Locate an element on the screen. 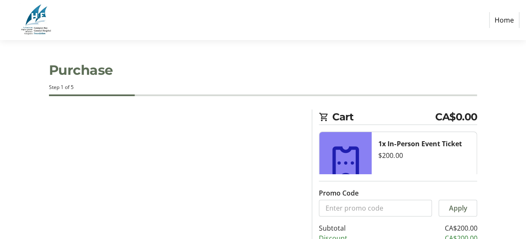 Image resolution: width=526 pixels, height=239 pixels. div: Step 1 of 5 is located at coordinates (263, 87).